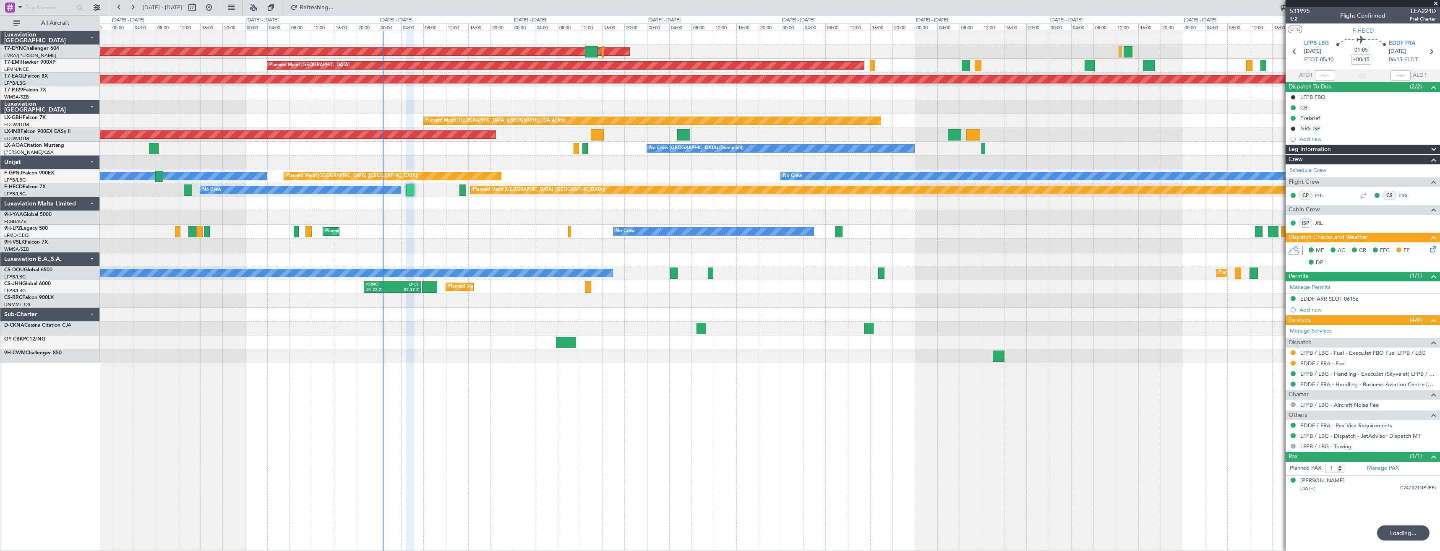 Image resolution: width=1440 pixels, height=551 pixels. What do you see at coordinates (1300, 19) in the screenshot?
I see `span: 1/2` at bounding box center [1300, 19].